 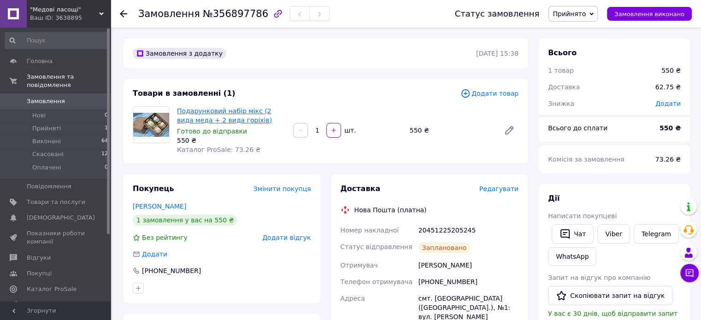 What do you see at coordinates (649, 14) in the screenshot?
I see `span: Замовлення виконано` at bounding box center [649, 14].